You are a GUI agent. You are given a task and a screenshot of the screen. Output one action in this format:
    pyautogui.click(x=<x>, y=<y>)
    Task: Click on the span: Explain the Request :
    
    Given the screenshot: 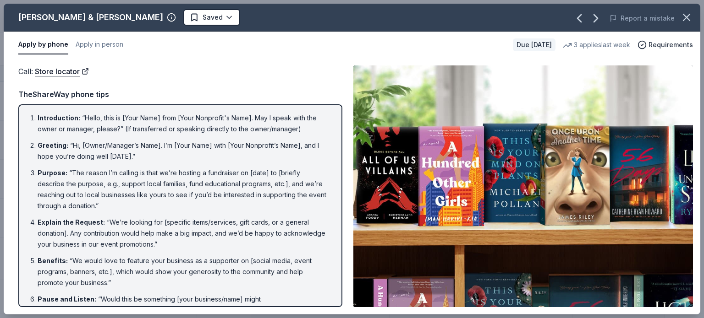 What is the action you would take?
    pyautogui.click(x=71, y=222)
    